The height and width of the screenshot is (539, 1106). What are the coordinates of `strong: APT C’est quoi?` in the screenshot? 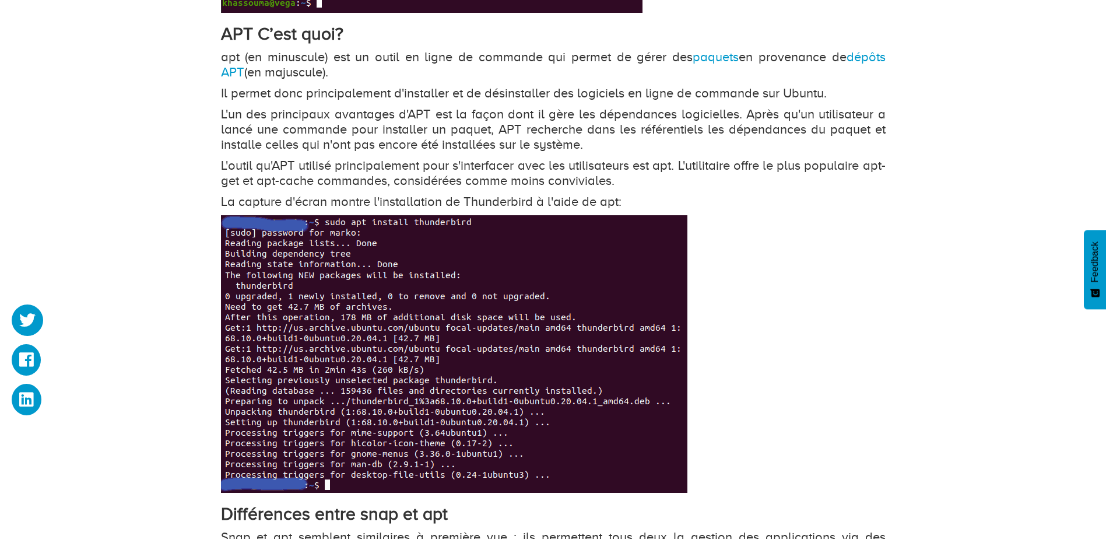 It's located at (282, 34).